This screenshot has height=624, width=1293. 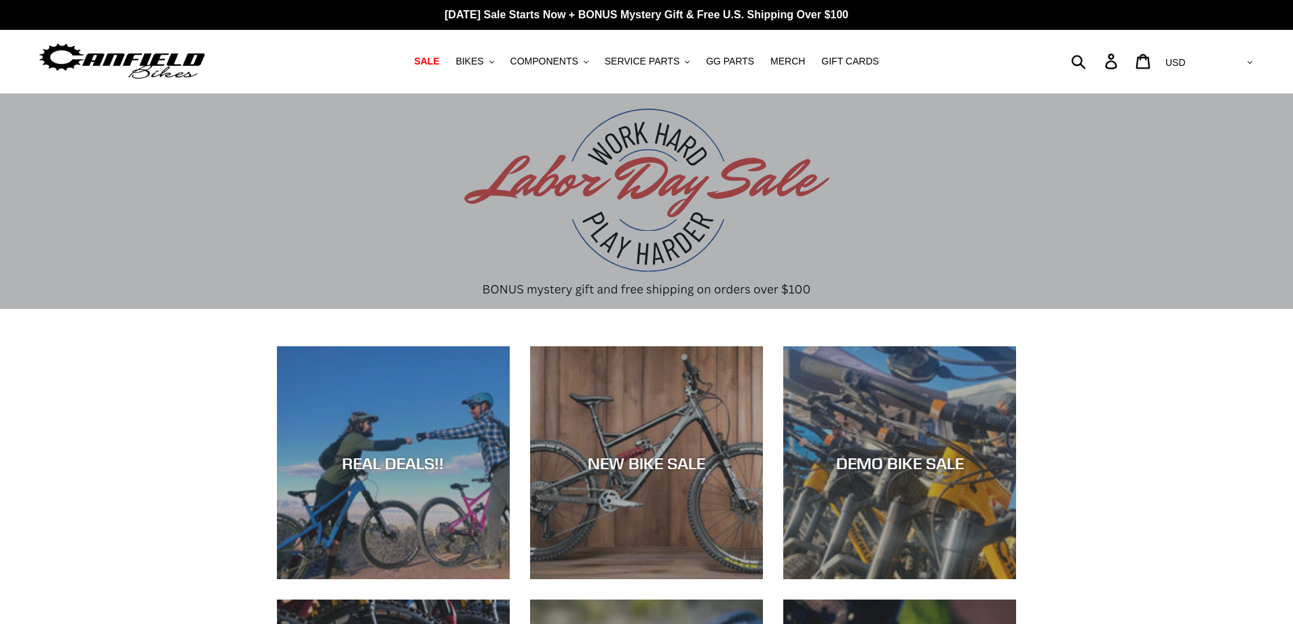 I want to click on button: COMPONENTS, so click(x=549, y=61).